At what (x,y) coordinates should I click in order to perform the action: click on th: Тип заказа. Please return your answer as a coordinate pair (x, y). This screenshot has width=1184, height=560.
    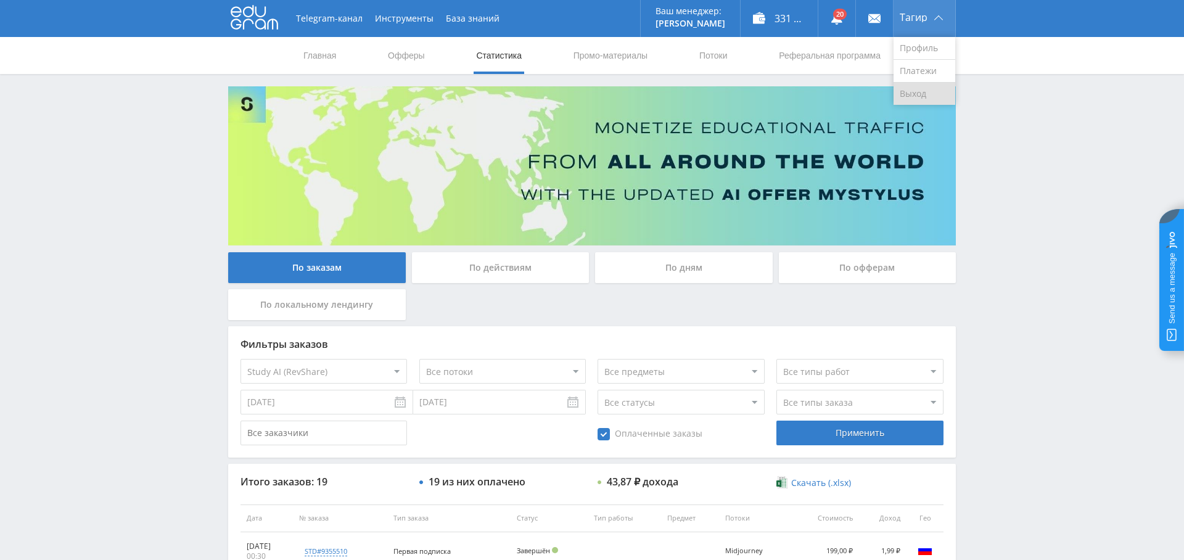
    Looking at the image, I should click on (449, 518).